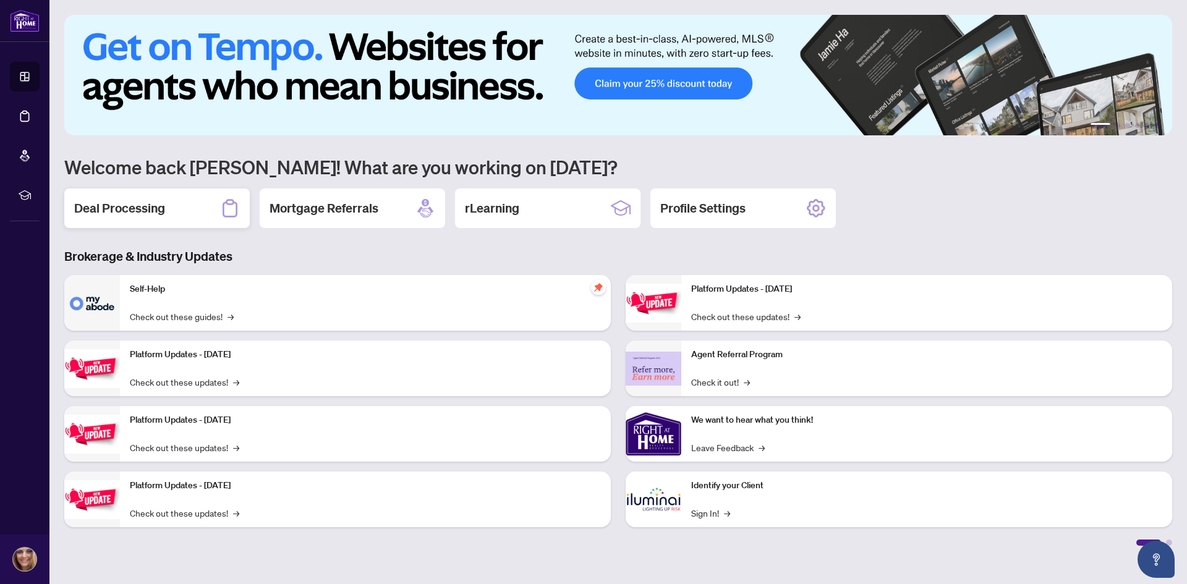 This screenshot has height=584, width=1187. Describe the element at coordinates (492, 208) in the screenshot. I see `h2: rLearning` at that location.